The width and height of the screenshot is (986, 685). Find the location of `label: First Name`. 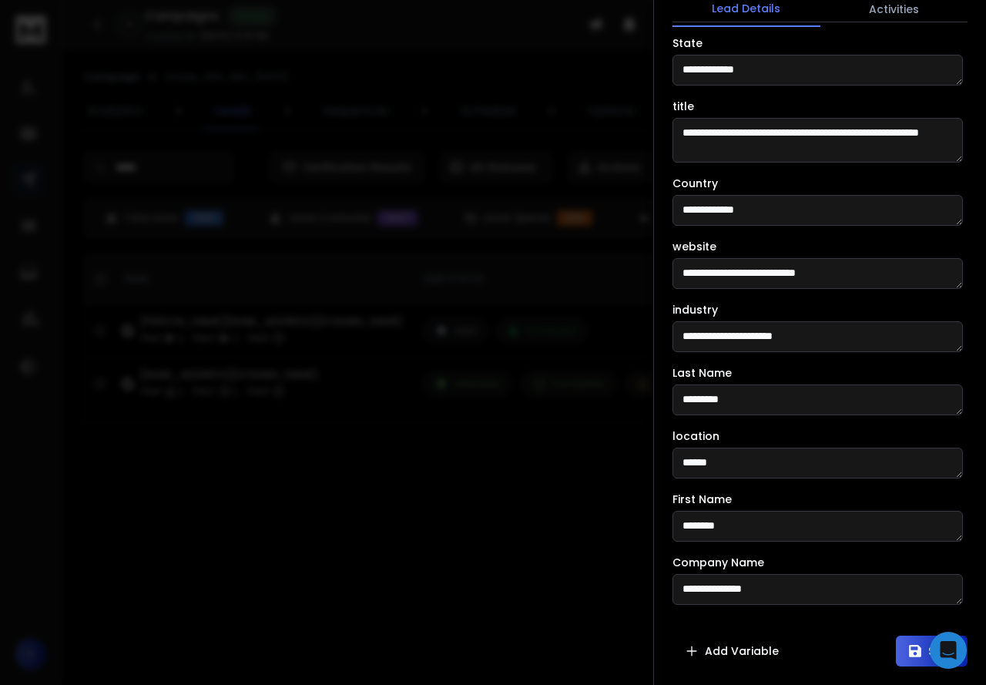

label: First Name is located at coordinates (701, 499).